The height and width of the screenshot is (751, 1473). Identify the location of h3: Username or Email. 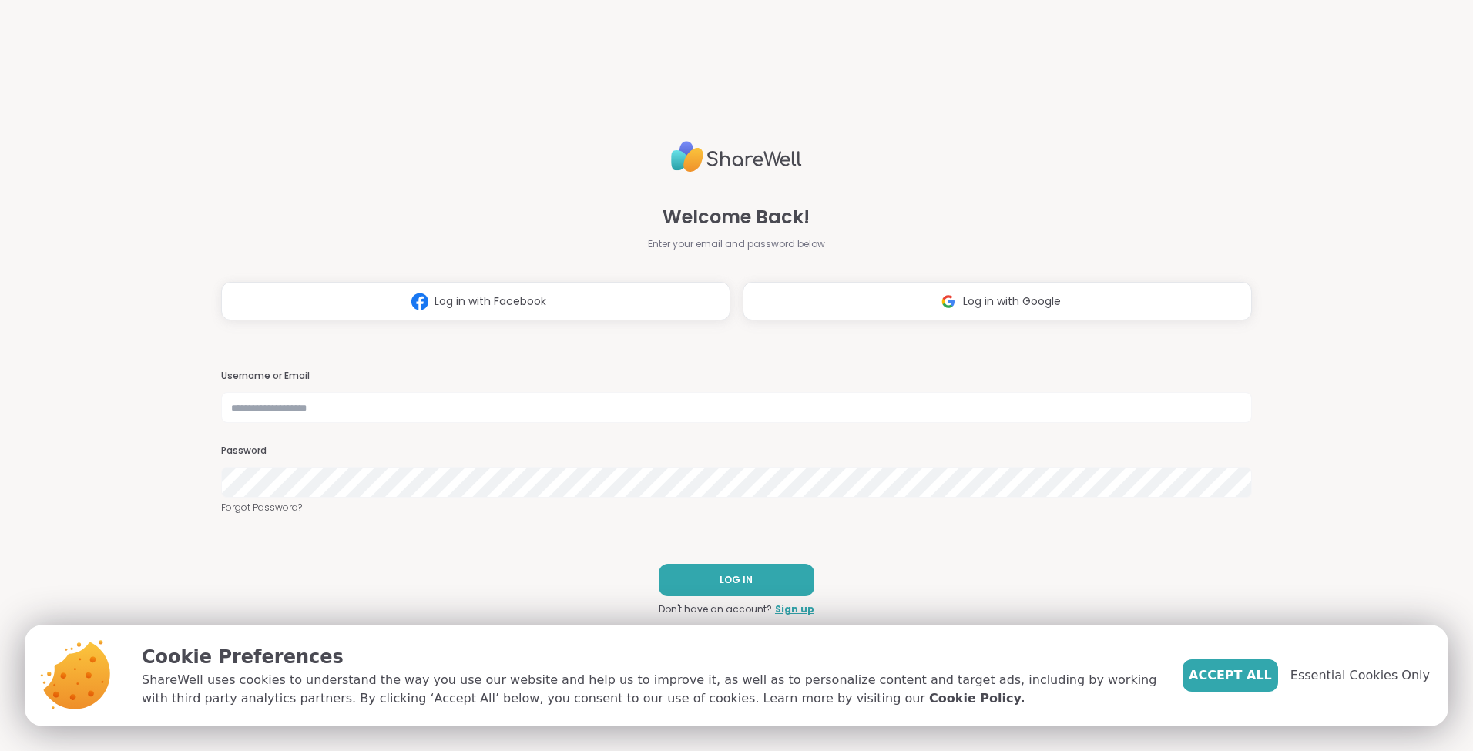
(736, 376).